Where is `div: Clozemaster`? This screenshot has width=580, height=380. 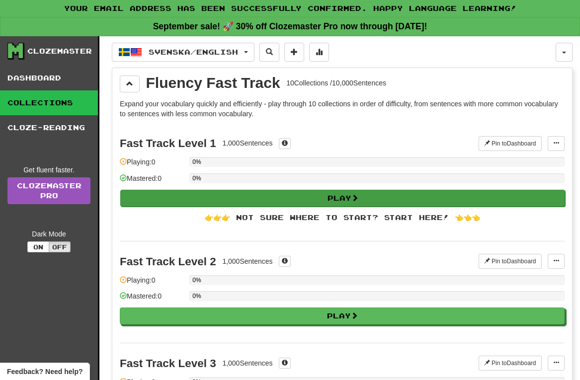
div: Clozemaster is located at coordinates (60, 51).